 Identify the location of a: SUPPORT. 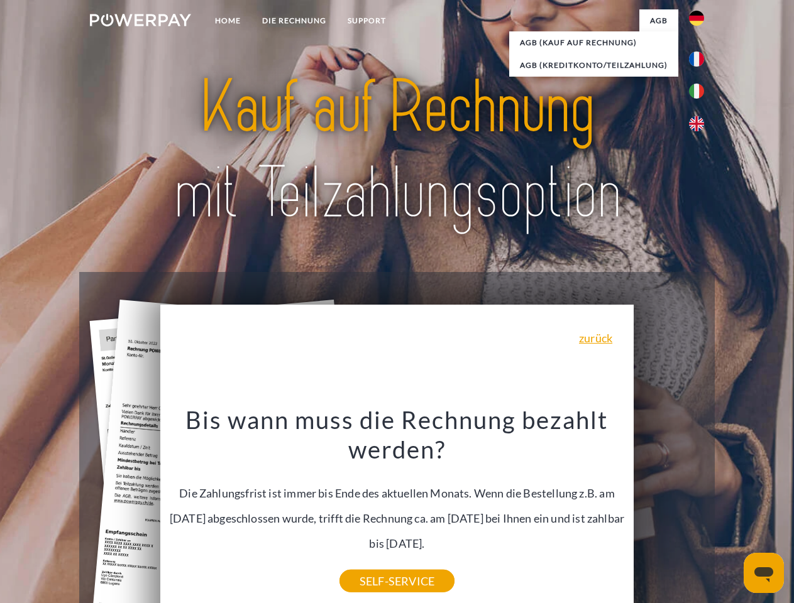
(366, 21).